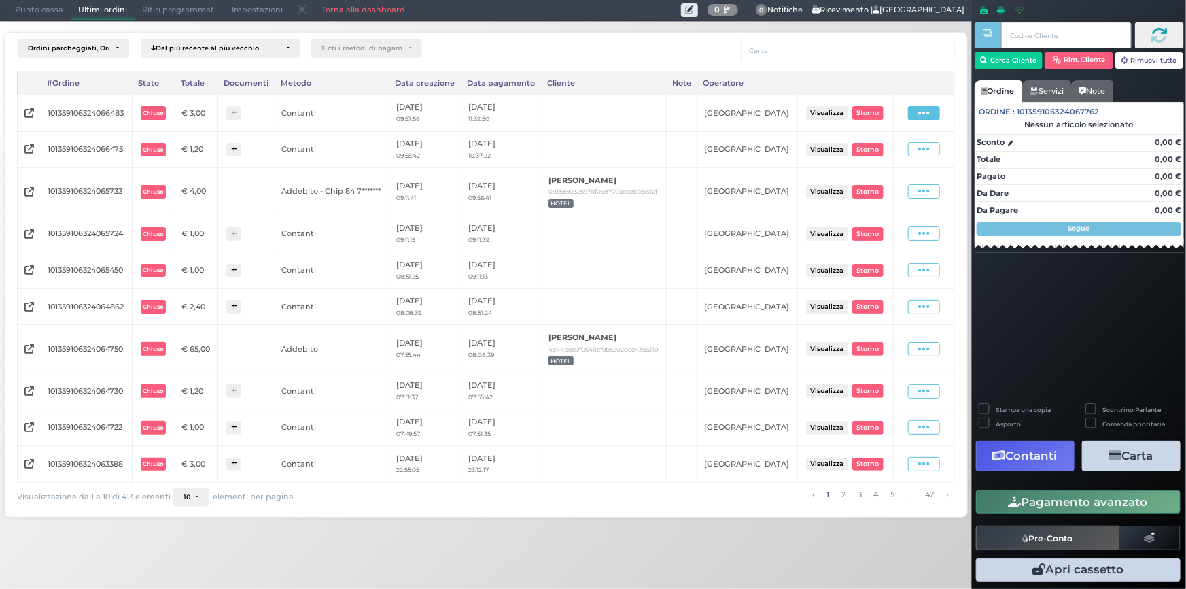  What do you see at coordinates (191, 497) in the screenshot?
I see `button: 10` at bounding box center [191, 497].